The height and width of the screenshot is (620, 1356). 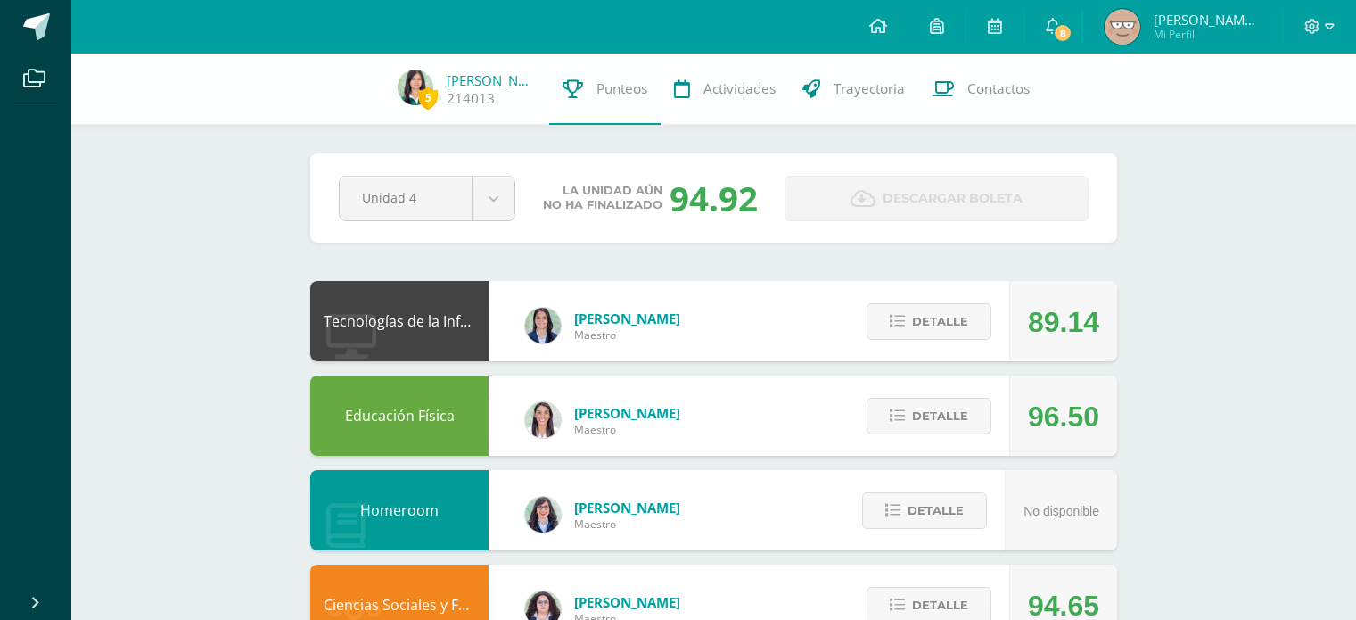 I want to click on span: Descargar boleta, so click(x=952, y=198).